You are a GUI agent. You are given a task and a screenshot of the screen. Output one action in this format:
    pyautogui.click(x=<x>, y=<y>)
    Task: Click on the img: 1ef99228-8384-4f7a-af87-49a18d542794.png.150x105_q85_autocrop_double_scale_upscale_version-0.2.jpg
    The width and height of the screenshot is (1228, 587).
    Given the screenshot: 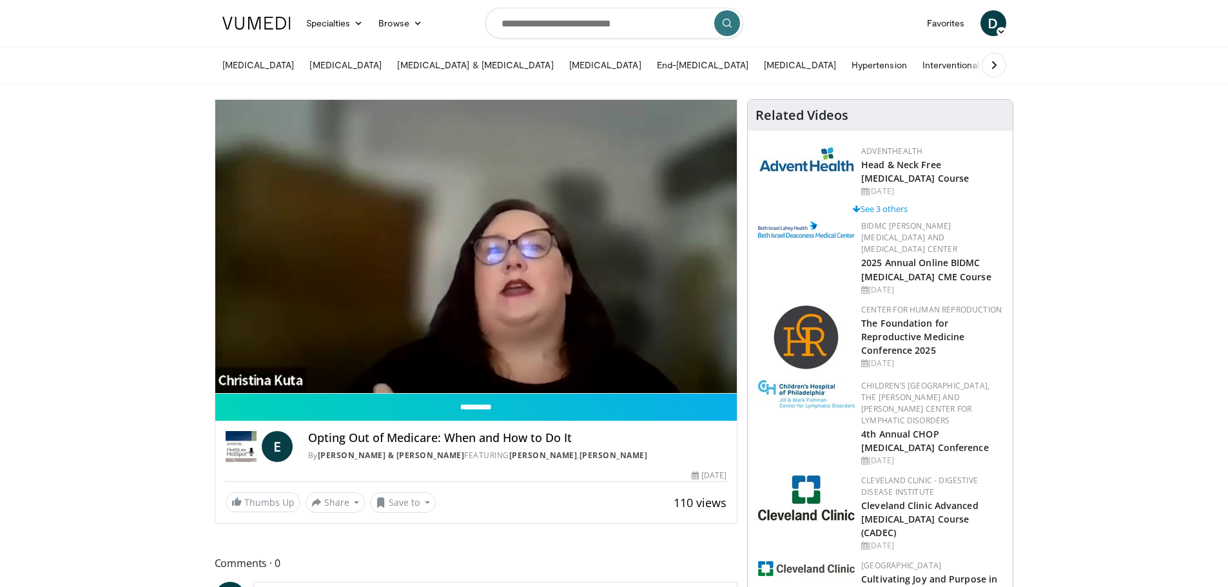 What is the action you would take?
    pyautogui.click(x=806, y=569)
    